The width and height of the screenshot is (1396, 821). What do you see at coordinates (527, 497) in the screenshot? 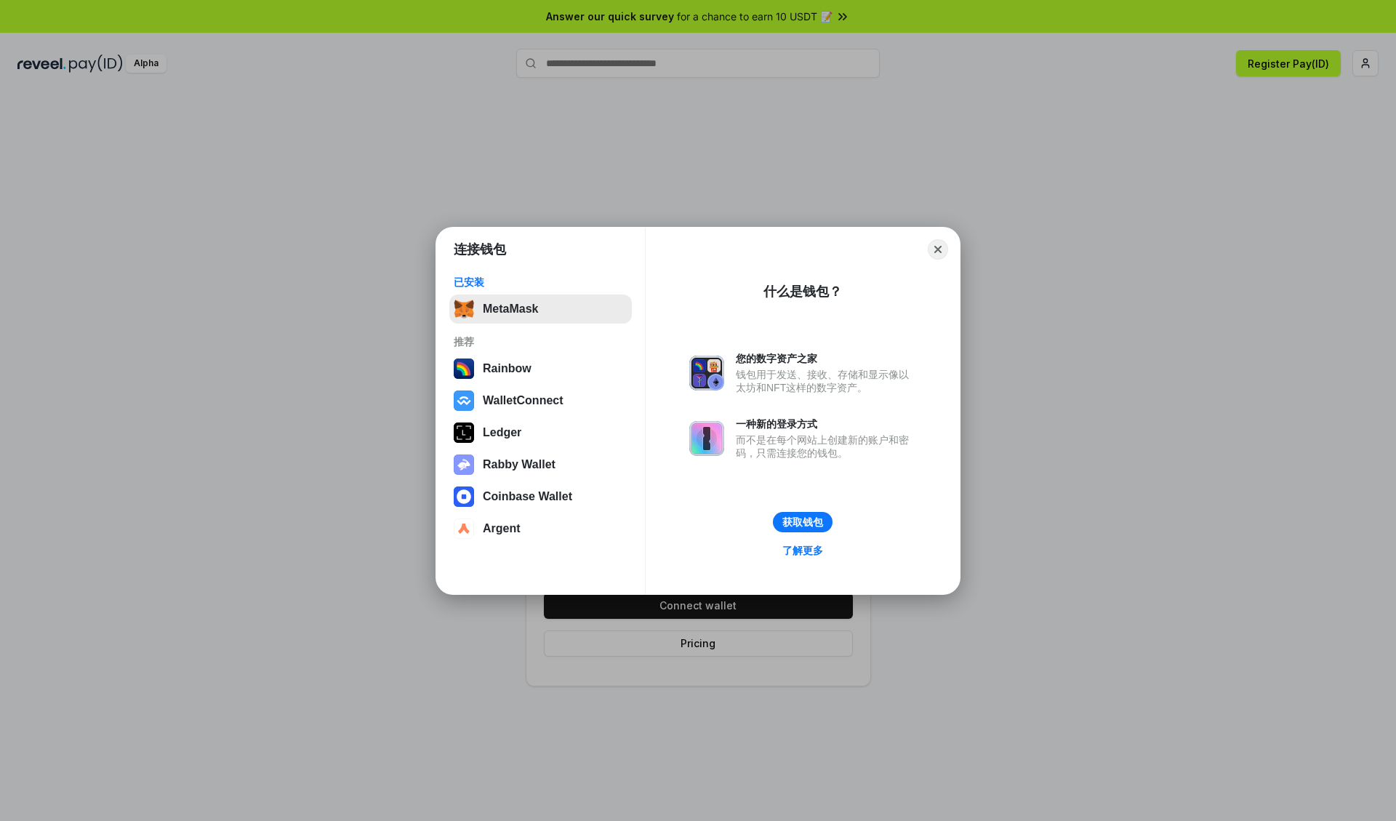
I see `div: Coinbase Wallet` at bounding box center [527, 497].